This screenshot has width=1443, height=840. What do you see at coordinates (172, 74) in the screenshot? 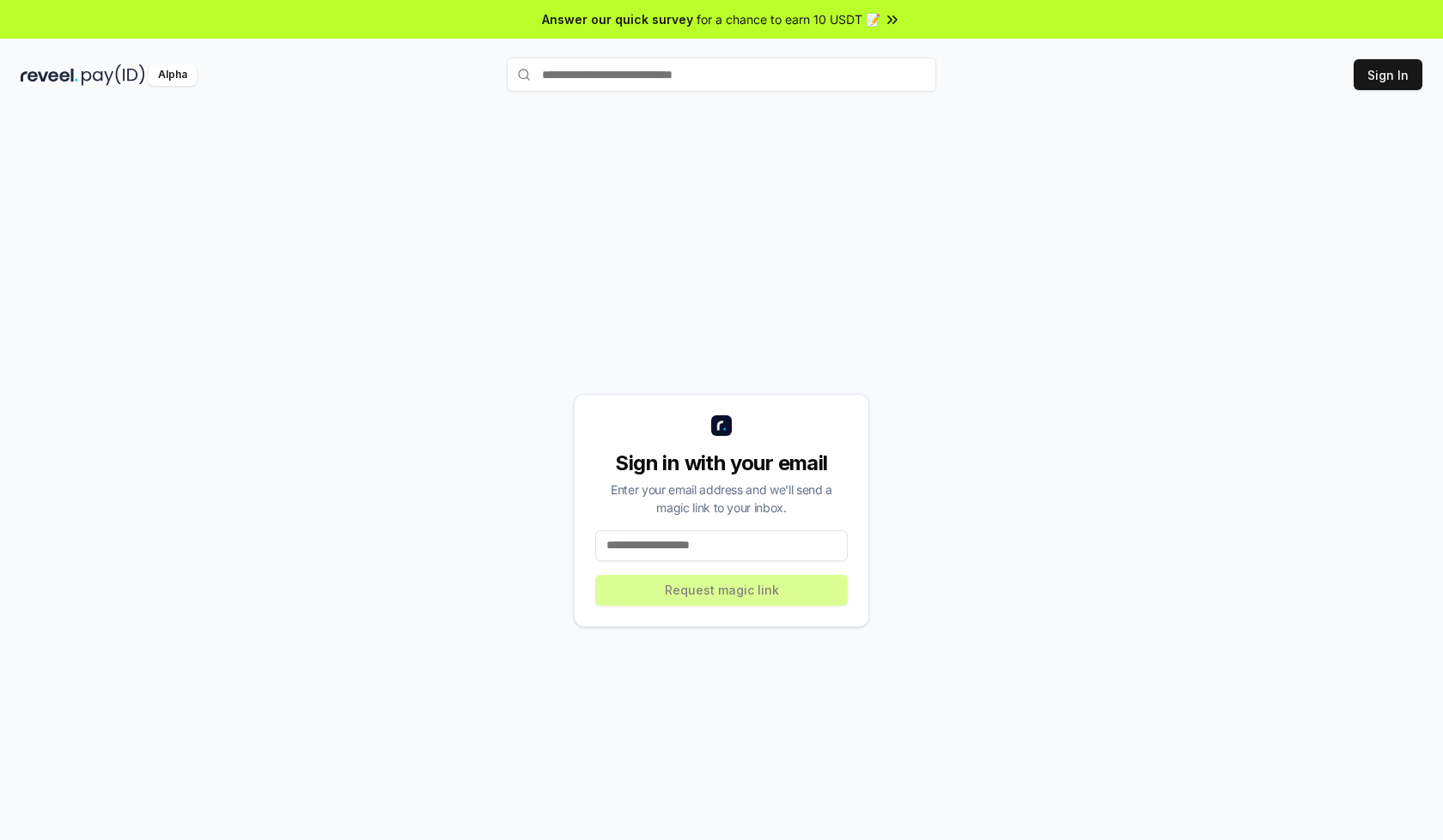
I see `div: Alpha` at bounding box center [172, 74].